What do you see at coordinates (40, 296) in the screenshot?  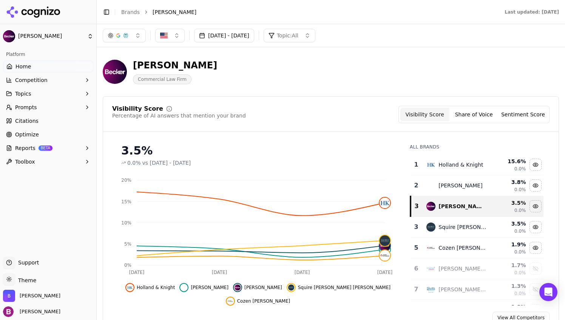 I see `span: Becker` at bounding box center [40, 296].